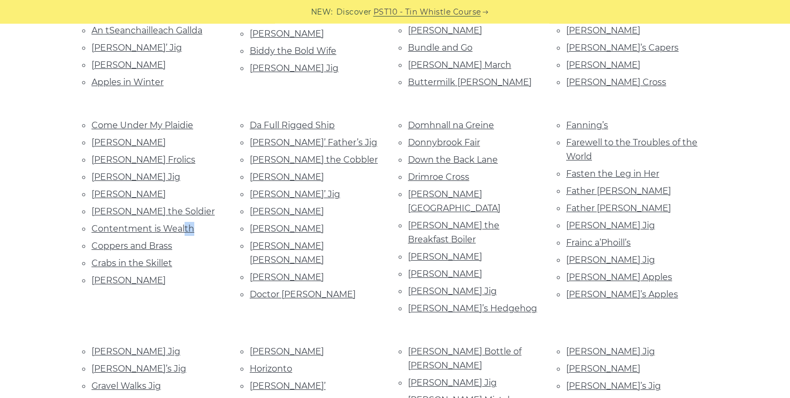  What do you see at coordinates (292, 125) in the screenshot?
I see `a: Da Full Rigged Ship` at bounding box center [292, 125].